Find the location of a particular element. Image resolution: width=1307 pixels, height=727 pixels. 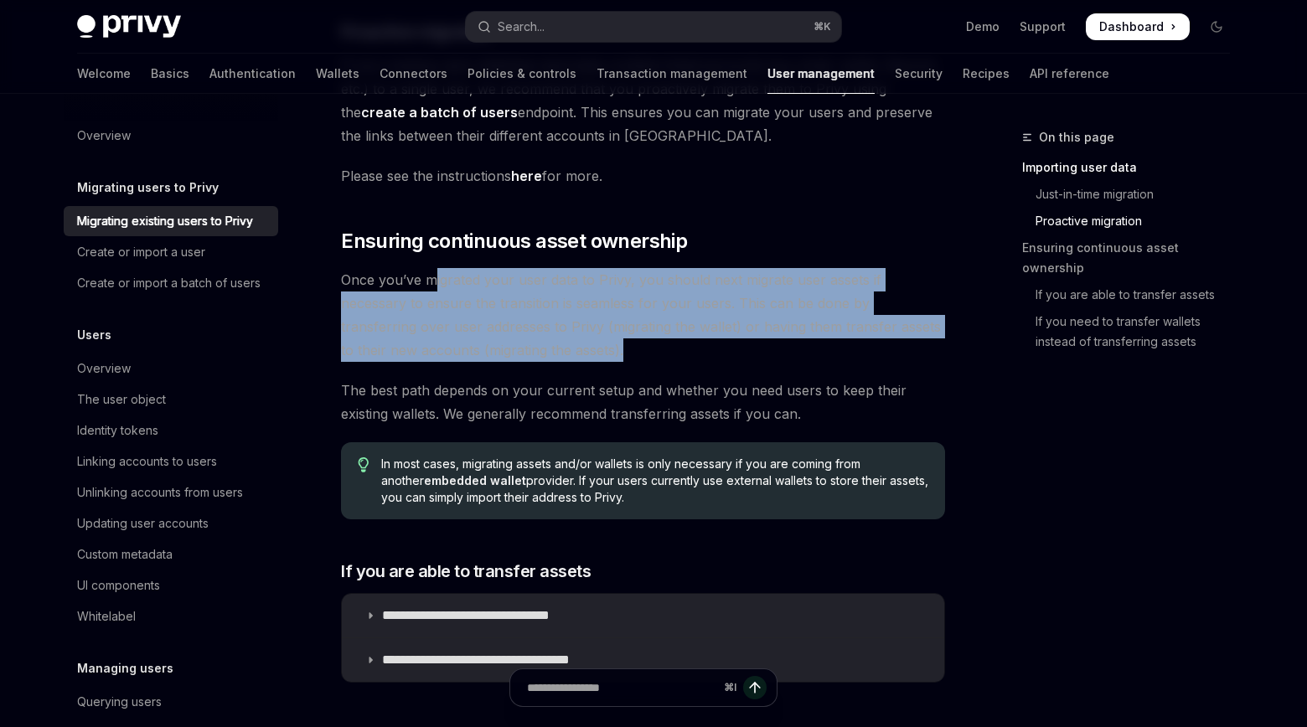

a: UI components is located at coordinates (171, 586).